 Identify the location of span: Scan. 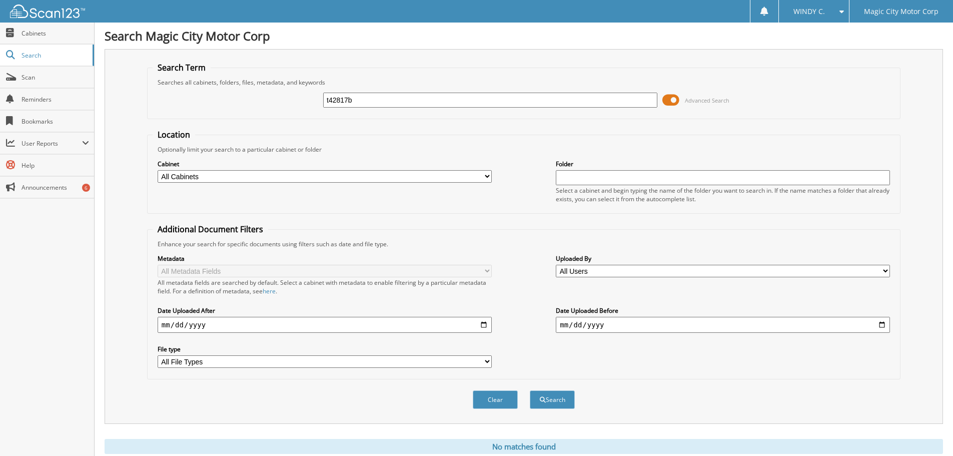
(55, 77).